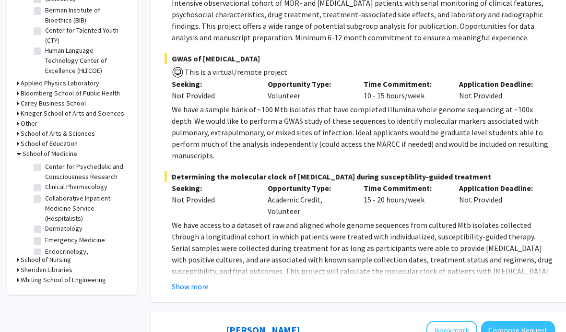  I want to click on label: Clinical Pharmacology, so click(76, 187).